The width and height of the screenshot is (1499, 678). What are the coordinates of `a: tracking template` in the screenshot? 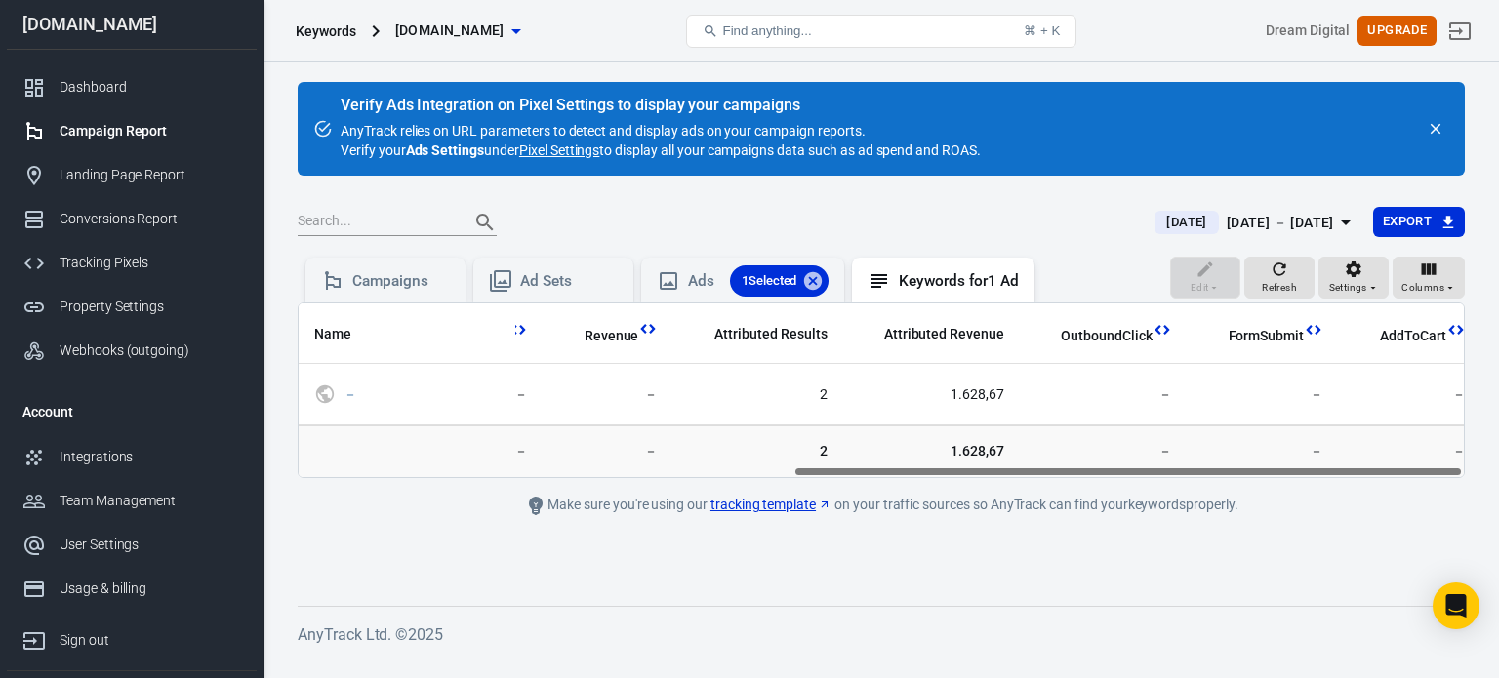 It's located at (771, 505).